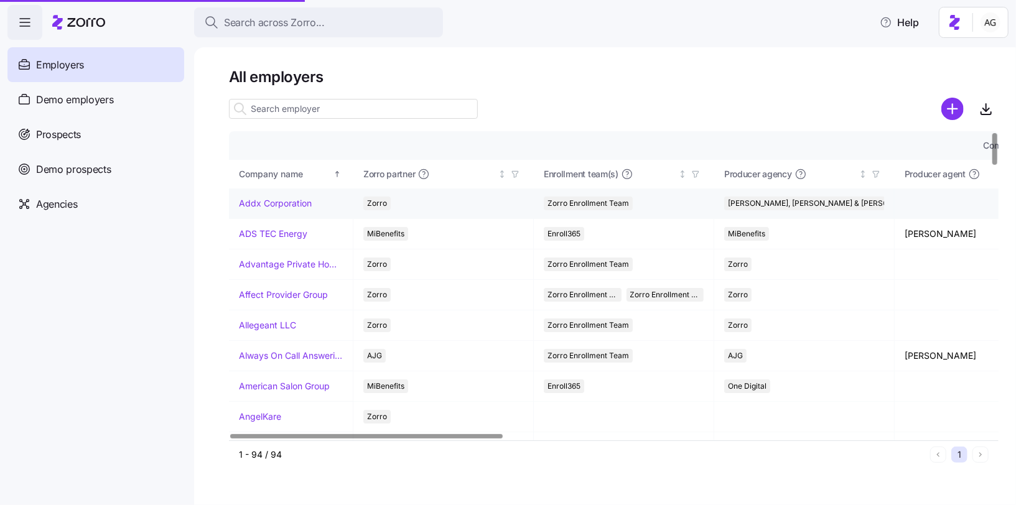 This screenshot has height=505, width=1016. I want to click on button: Search across Zorro..., so click(319, 22).